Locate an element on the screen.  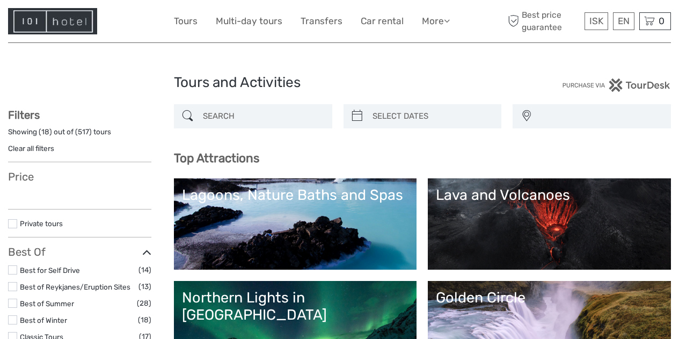
a: Best of Summer is located at coordinates (47, 303).